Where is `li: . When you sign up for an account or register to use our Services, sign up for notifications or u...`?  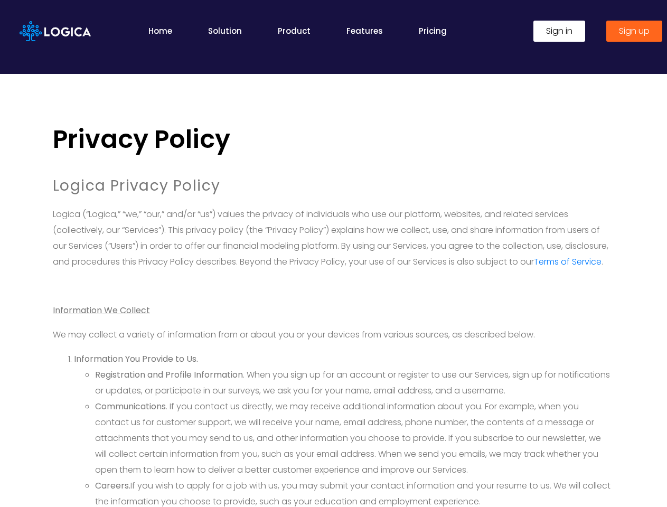
li: . When you sign up for an account or register to use our Services, sign up for notifications or u... is located at coordinates (354, 383).